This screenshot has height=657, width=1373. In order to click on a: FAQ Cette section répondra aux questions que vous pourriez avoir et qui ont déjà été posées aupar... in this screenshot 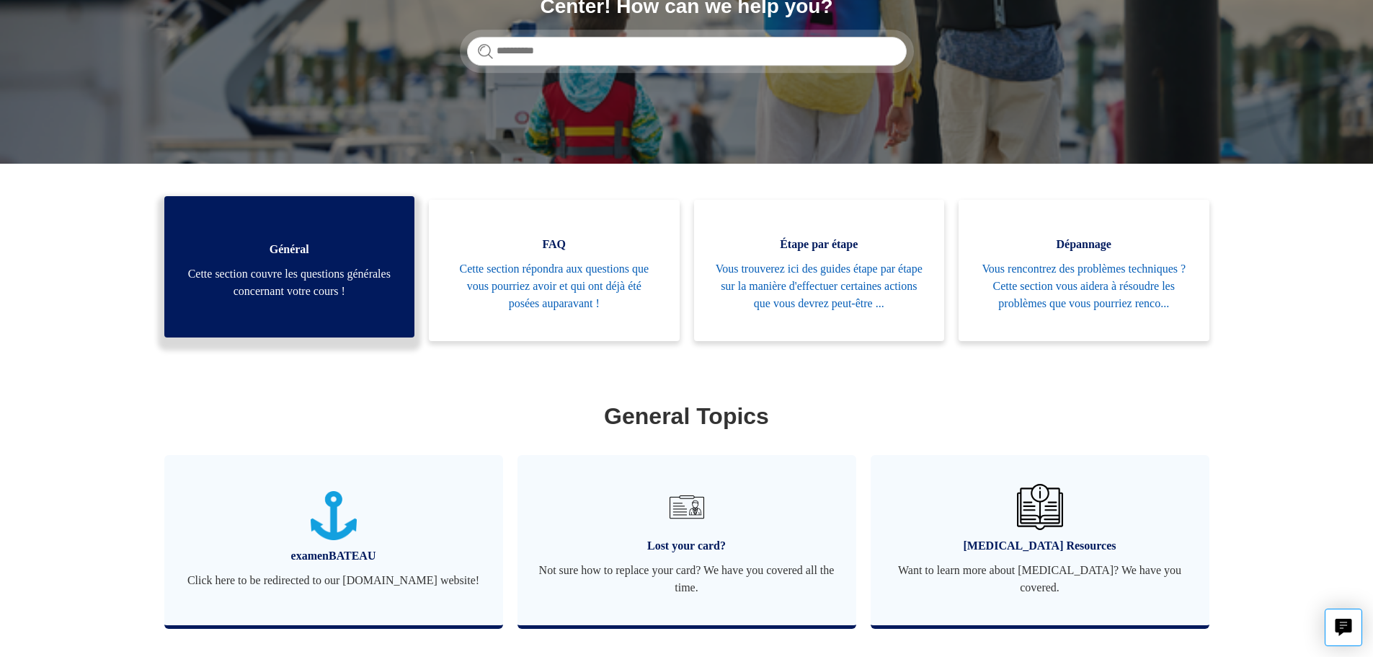, I will do `click(554, 270)`.